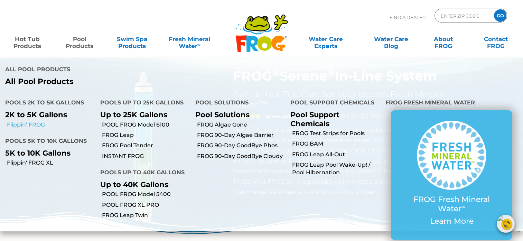 This screenshot has height=241, width=523. Describe the element at coordinates (131, 70) in the screenshot. I see `h4: All Pool Products` at that location.